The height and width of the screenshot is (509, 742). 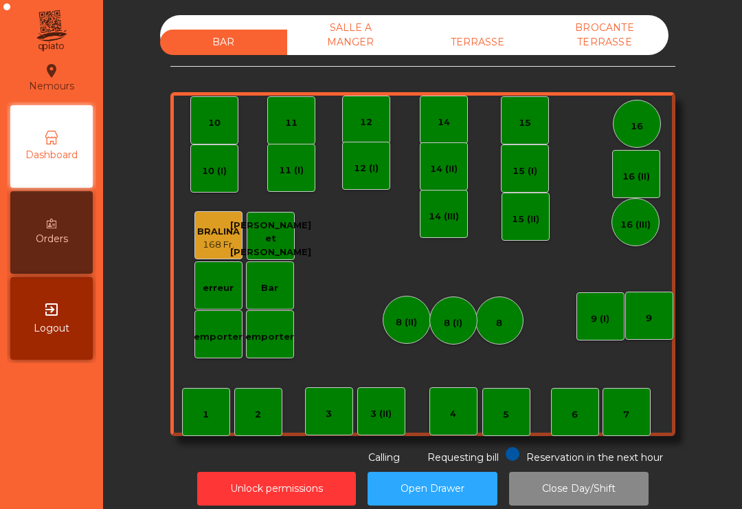 What do you see at coordinates (366, 122) in the screenshot?
I see `div: 12` at bounding box center [366, 122].